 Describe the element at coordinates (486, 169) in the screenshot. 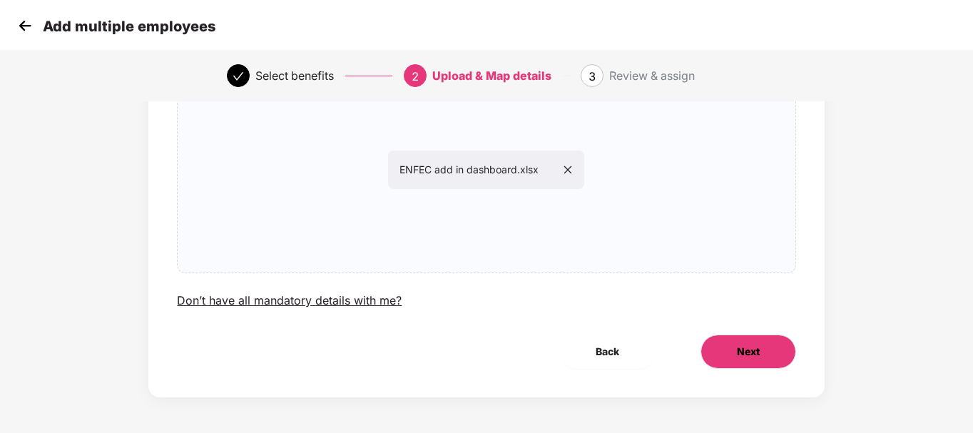

I see `span: ENFEC add in dashboard.xlsx` at that location.